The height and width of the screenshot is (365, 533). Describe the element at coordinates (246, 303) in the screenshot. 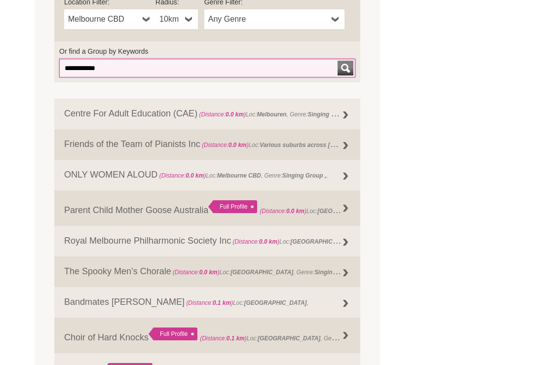

I see `span: Loc: ,` at that location.